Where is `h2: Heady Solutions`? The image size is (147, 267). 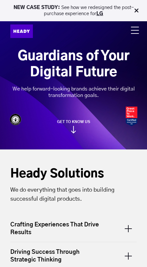 h2: Heady Solutions is located at coordinates (73, 174).